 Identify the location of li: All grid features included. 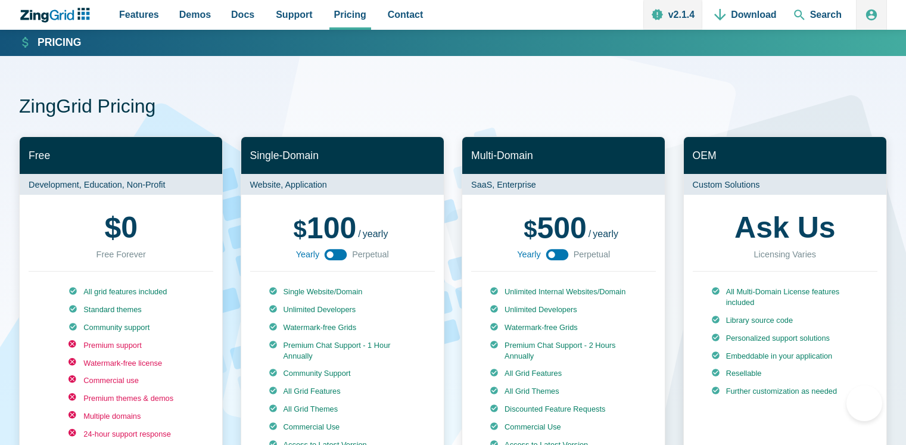
(121, 292).